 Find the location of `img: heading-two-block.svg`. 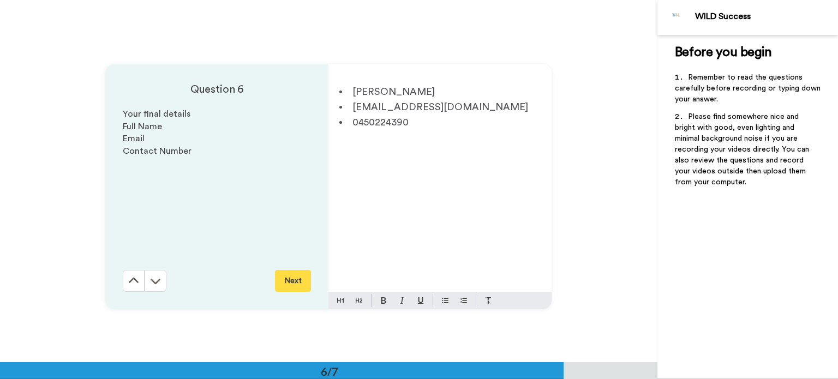

img: heading-two-block.svg is located at coordinates (359, 301).